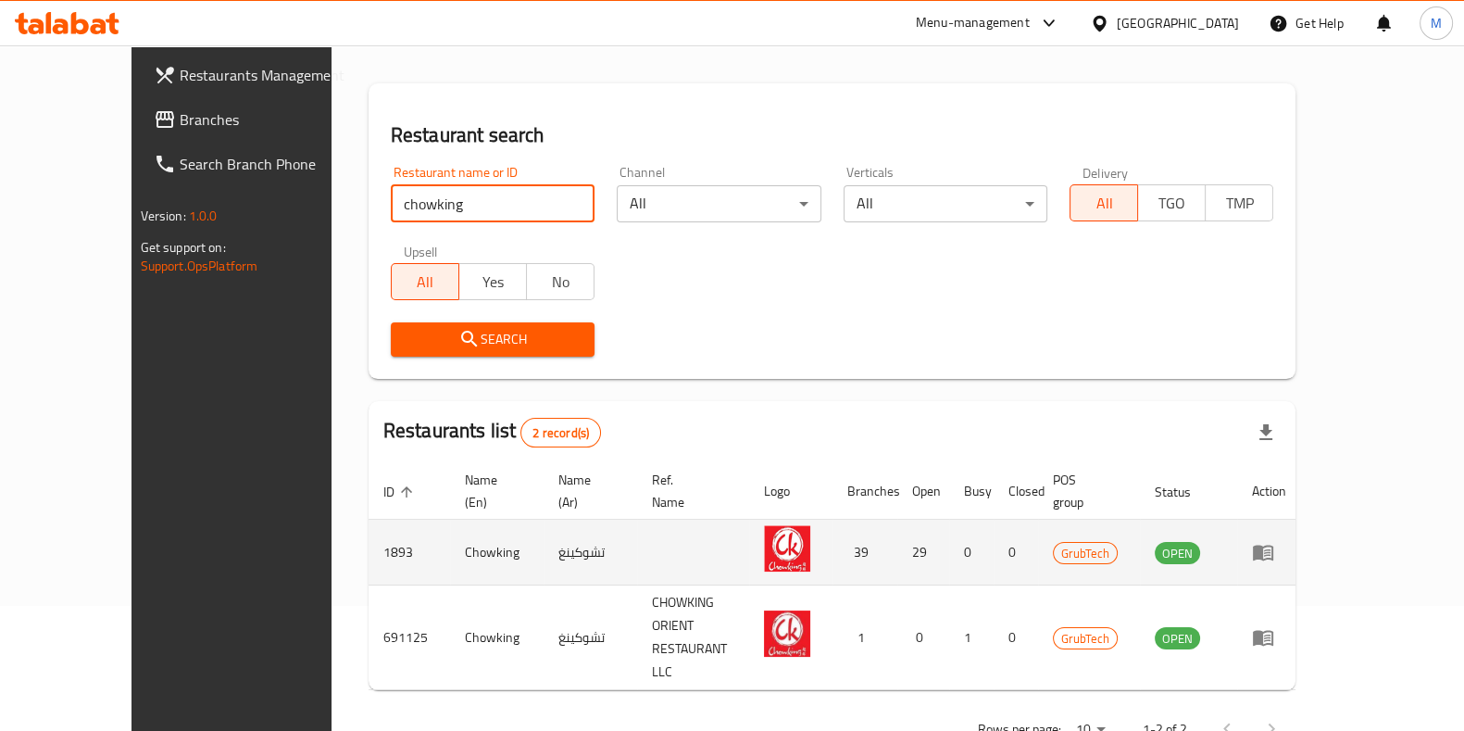 This screenshot has height=731, width=1464. Describe the element at coordinates (1172, 203) in the screenshot. I see `span: TGO` at that location.